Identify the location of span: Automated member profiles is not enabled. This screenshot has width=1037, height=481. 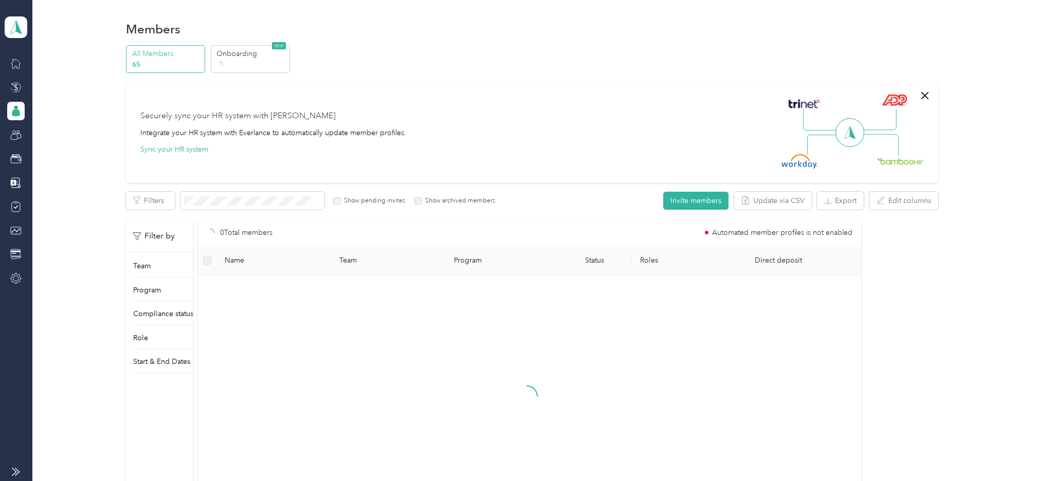
(782, 233).